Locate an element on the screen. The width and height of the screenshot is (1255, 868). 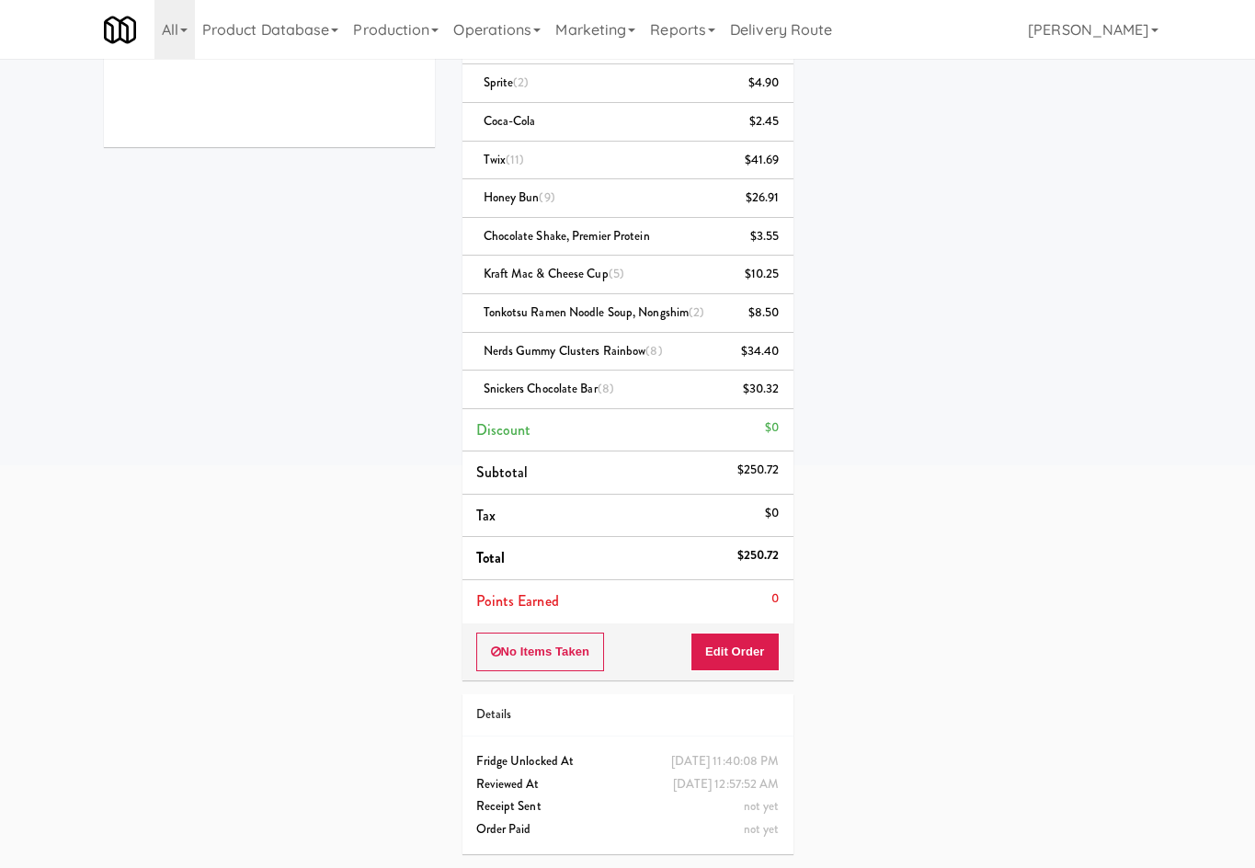
span: Discount is located at coordinates (504, 429).